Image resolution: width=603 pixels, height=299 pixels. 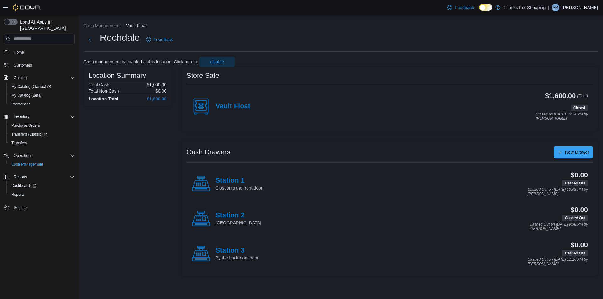 I want to click on h1: Rochdale, so click(x=120, y=38).